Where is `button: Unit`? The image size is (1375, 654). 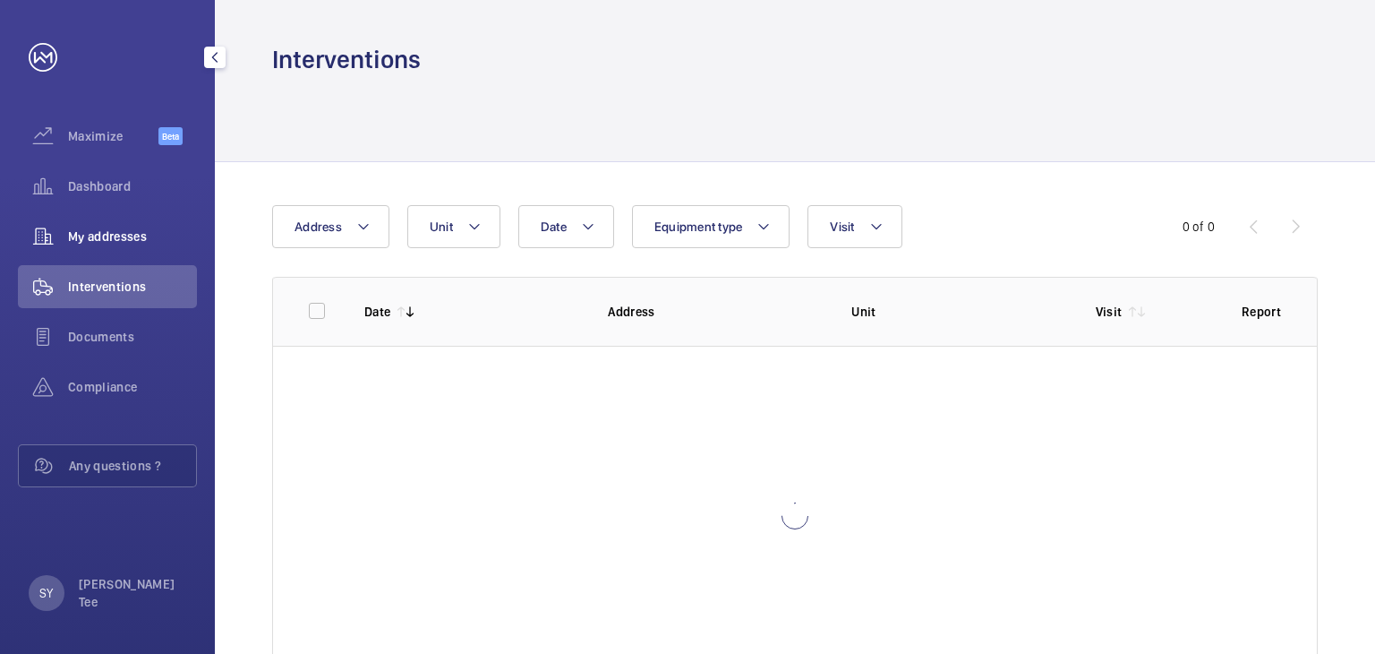
button: Unit is located at coordinates (454, 226).